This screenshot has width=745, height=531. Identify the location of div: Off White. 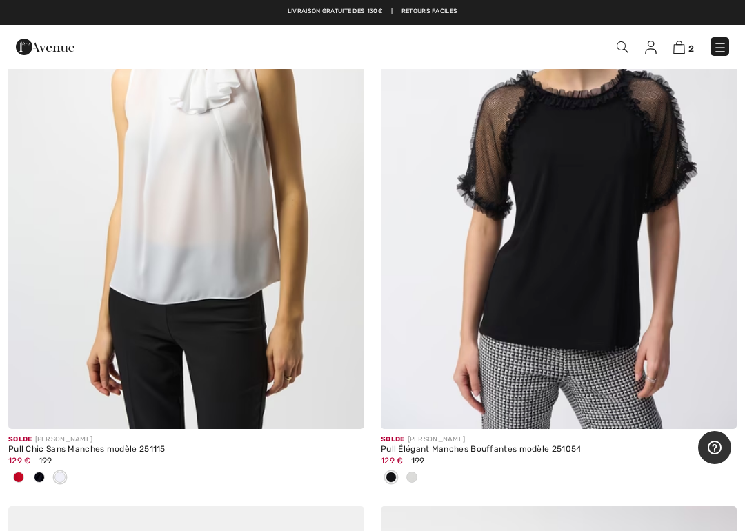
(60, 478).